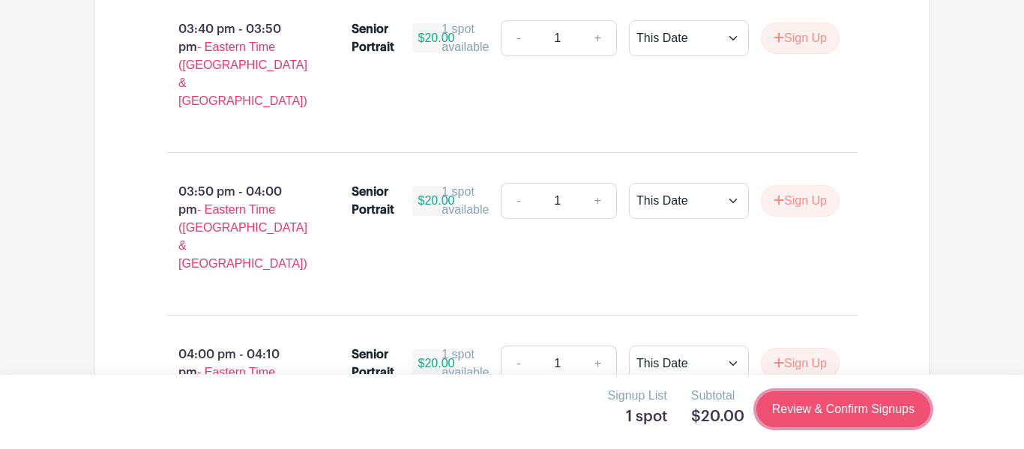 The image size is (1024, 449). What do you see at coordinates (235, 65) in the screenshot?
I see `p: 03:40 pm - 03:50 pm` at bounding box center [235, 65].